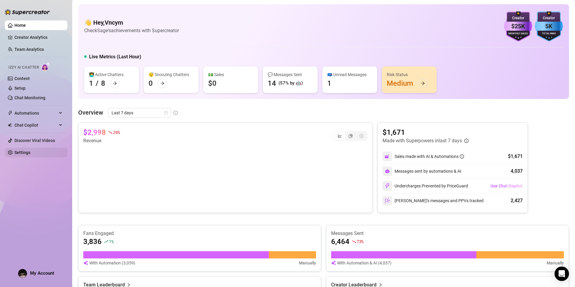 The width and height of the screenshot is (575, 287). Describe the element at coordinates (35, 140) in the screenshot. I see `a: Discover Viral Videos` at that location.